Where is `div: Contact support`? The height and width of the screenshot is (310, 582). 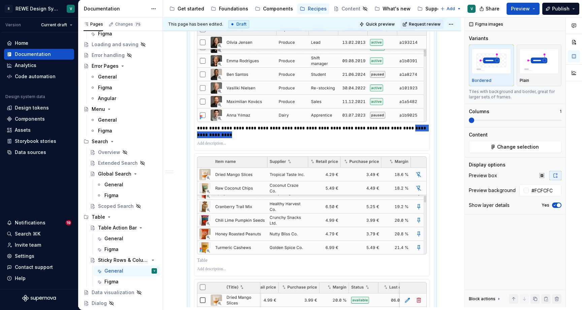 div: Contact support is located at coordinates (34, 267).